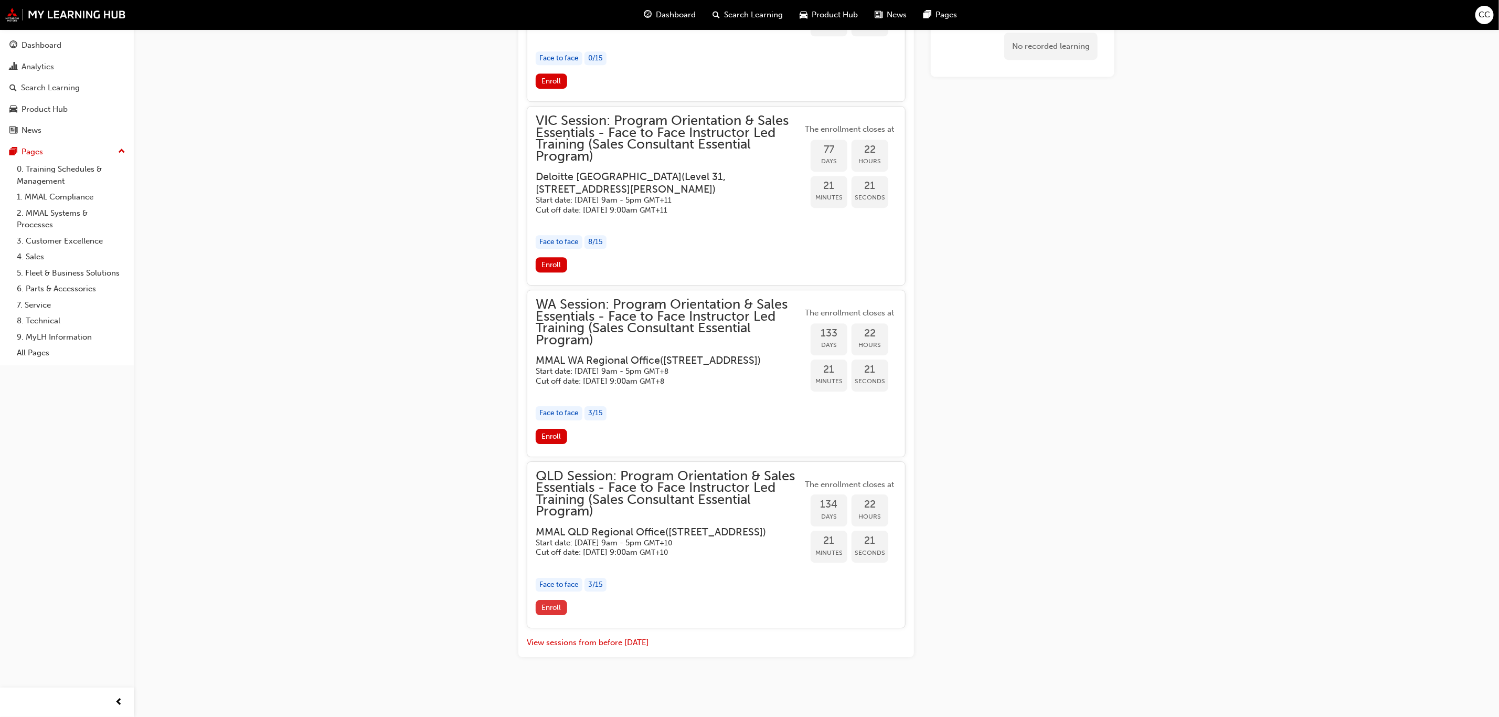 This screenshot has width=1499, height=717. I want to click on span: VIC Session: Program Orientation & Sales Essentials - Face to Face Instructor Led Training (Sales..., so click(669, 138).